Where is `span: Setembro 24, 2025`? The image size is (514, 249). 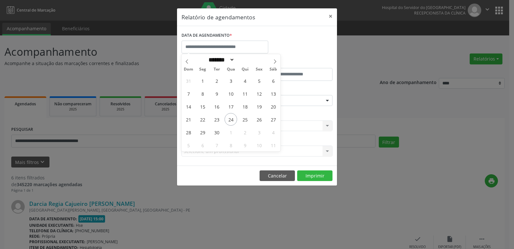
span: Setembro 24, 2025 is located at coordinates (231, 119).